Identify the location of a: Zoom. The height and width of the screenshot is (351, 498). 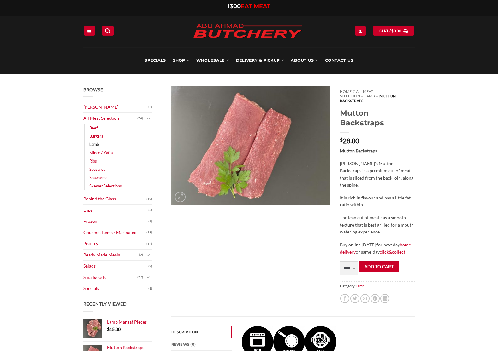
(180, 197).